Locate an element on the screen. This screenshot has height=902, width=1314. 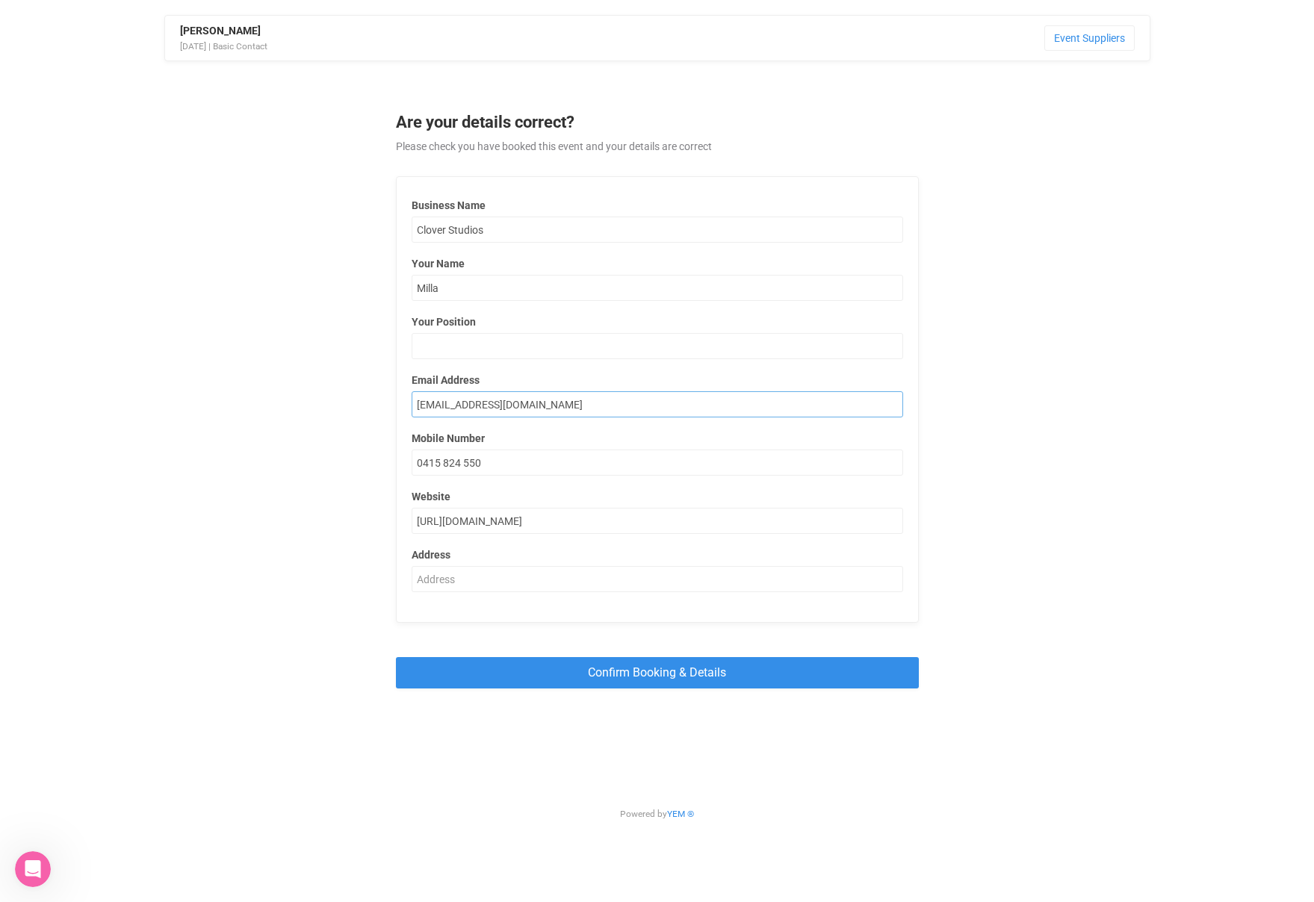
label: Your Name is located at coordinates (657, 264).